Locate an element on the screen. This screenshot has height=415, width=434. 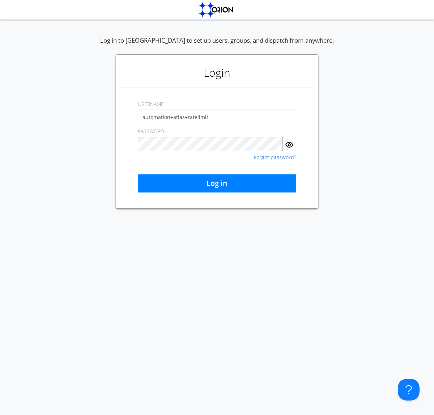
input: Password is located at coordinates (210, 144).